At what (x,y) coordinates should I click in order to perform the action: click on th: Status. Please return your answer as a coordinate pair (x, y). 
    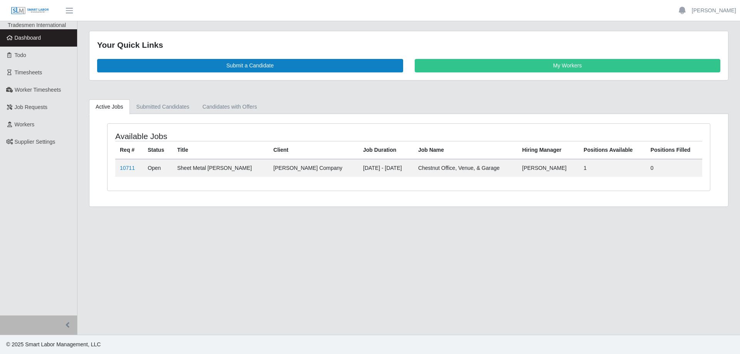
    Looking at the image, I should click on (158, 150).